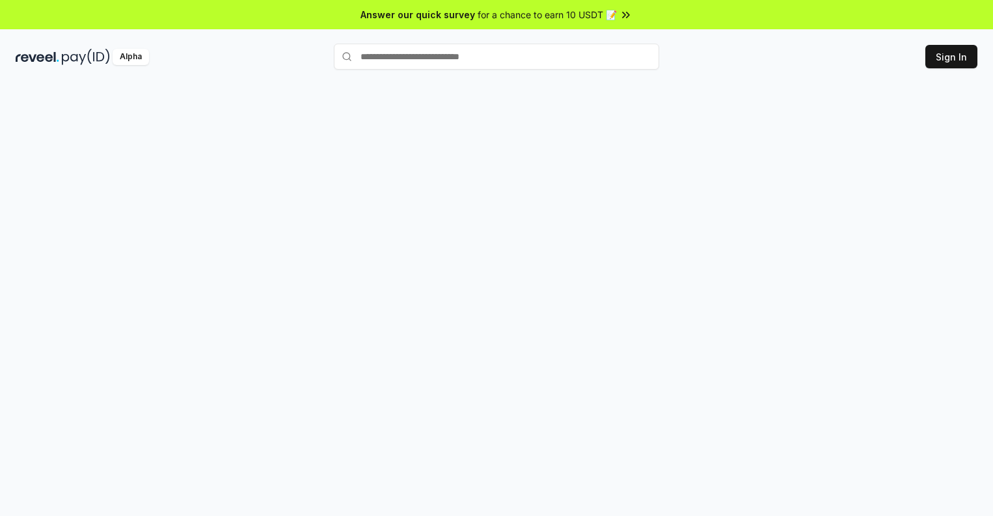 Image resolution: width=993 pixels, height=516 pixels. I want to click on img: reveel_dark, so click(37, 57).